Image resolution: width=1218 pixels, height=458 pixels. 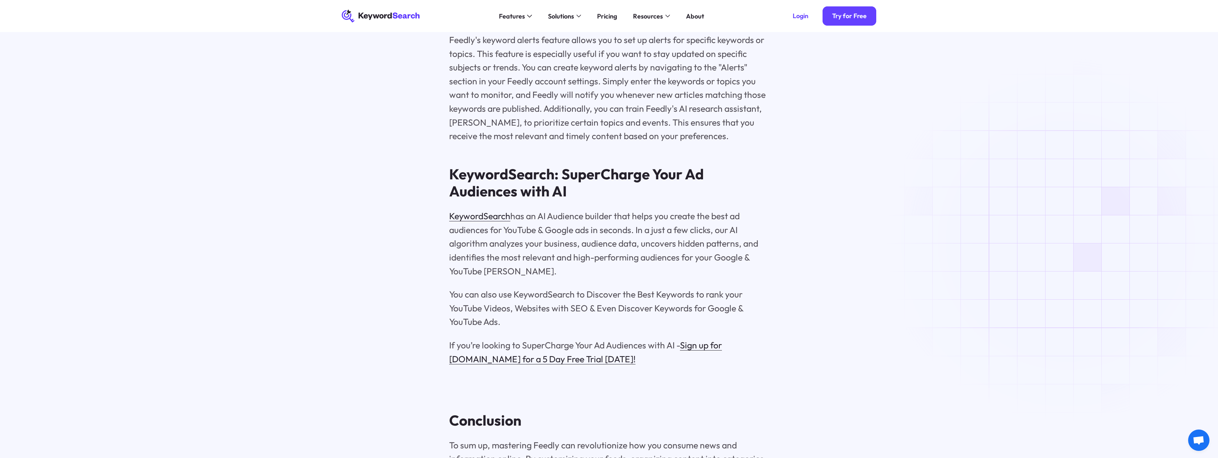 What do you see at coordinates (800, 16) in the screenshot?
I see `a: Login` at bounding box center [800, 16].